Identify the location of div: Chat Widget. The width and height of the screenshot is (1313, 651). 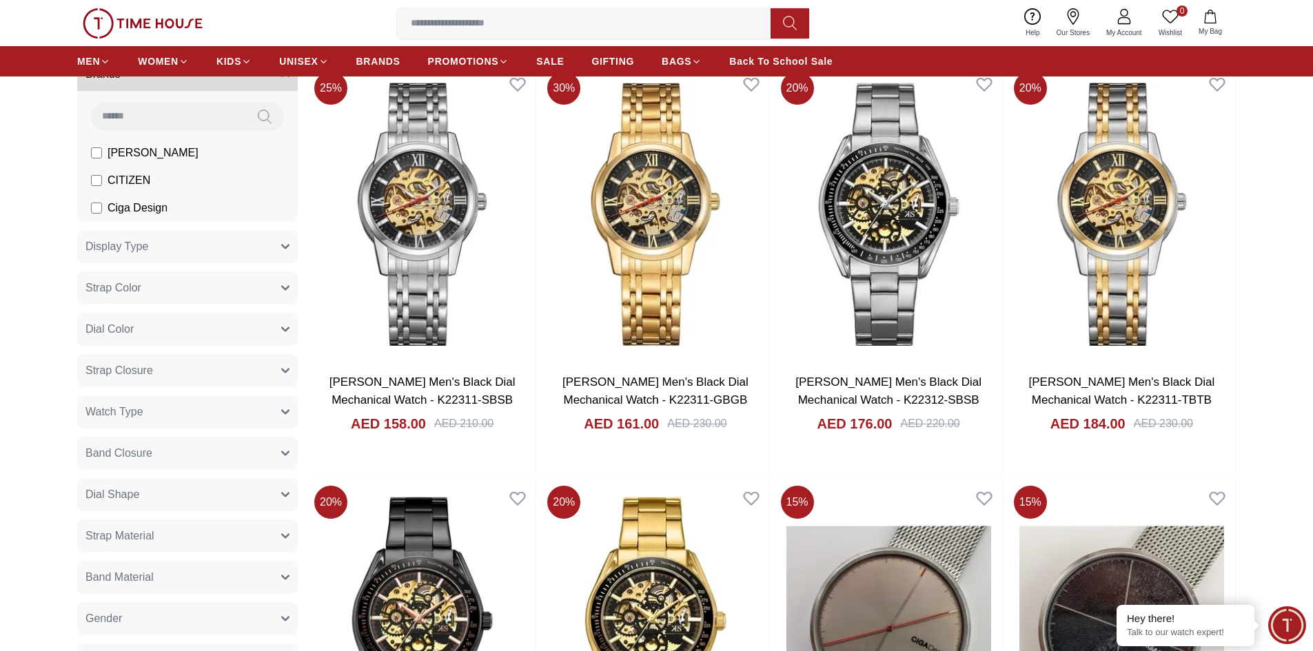
(1287, 625).